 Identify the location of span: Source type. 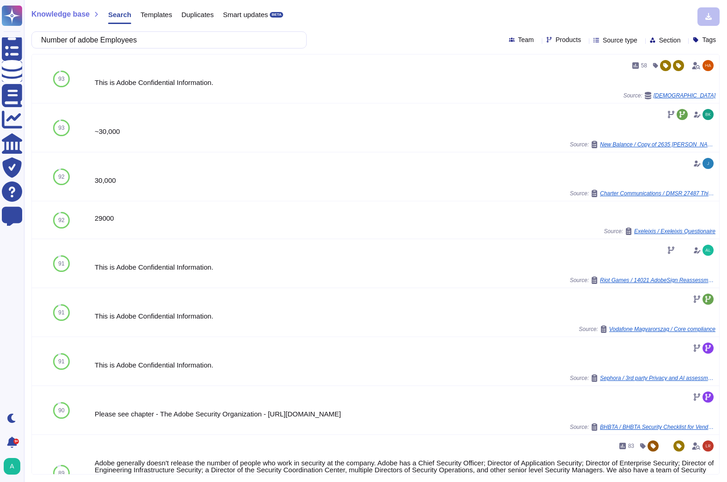
(620, 40).